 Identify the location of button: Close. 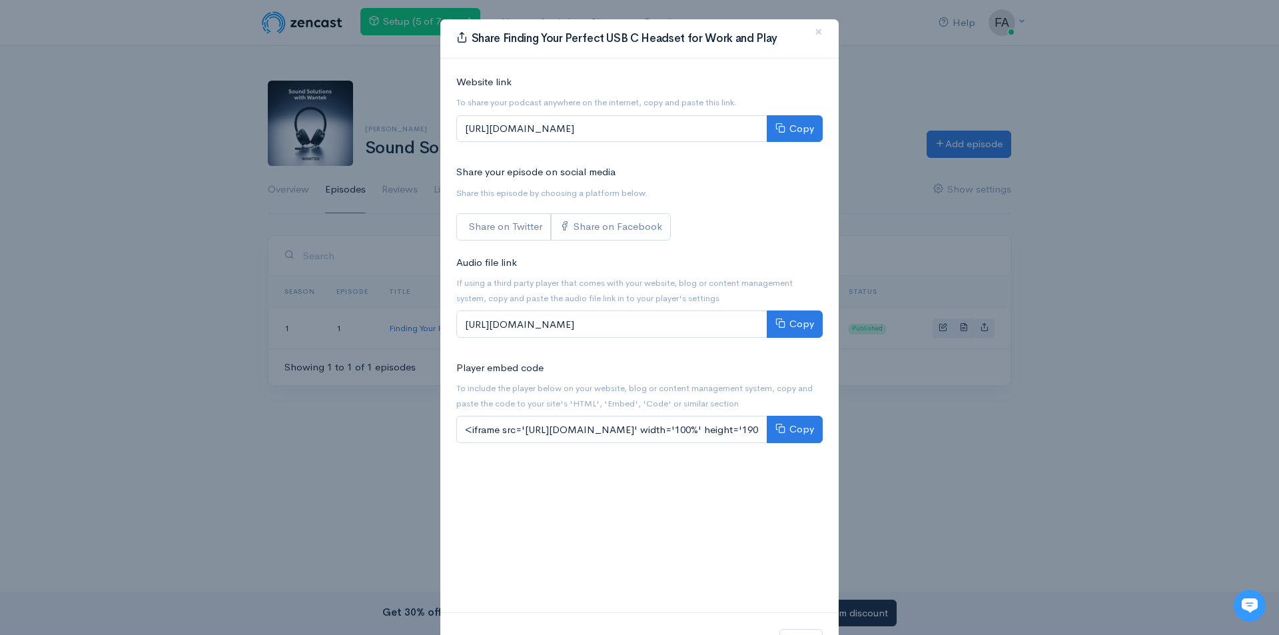
(819, 32).